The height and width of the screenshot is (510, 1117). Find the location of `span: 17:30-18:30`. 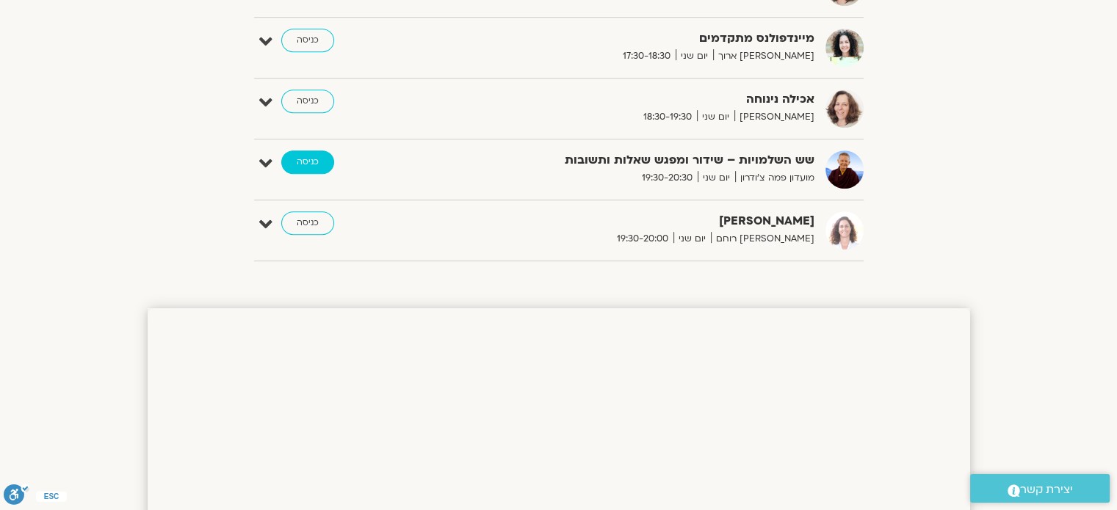

span: 17:30-18:30 is located at coordinates (646, 56).